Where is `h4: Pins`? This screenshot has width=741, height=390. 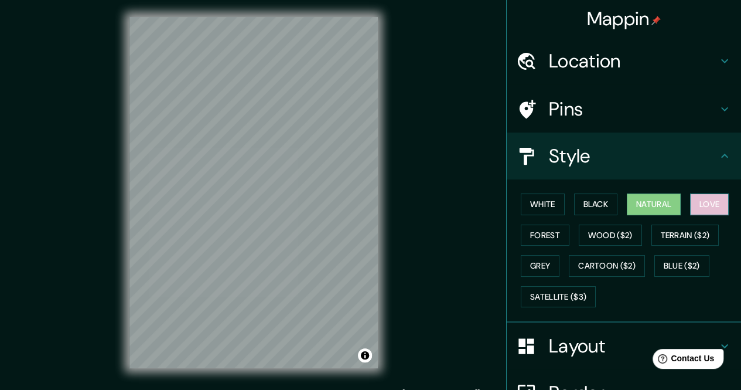 h4: Pins is located at coordinates (633, 109).